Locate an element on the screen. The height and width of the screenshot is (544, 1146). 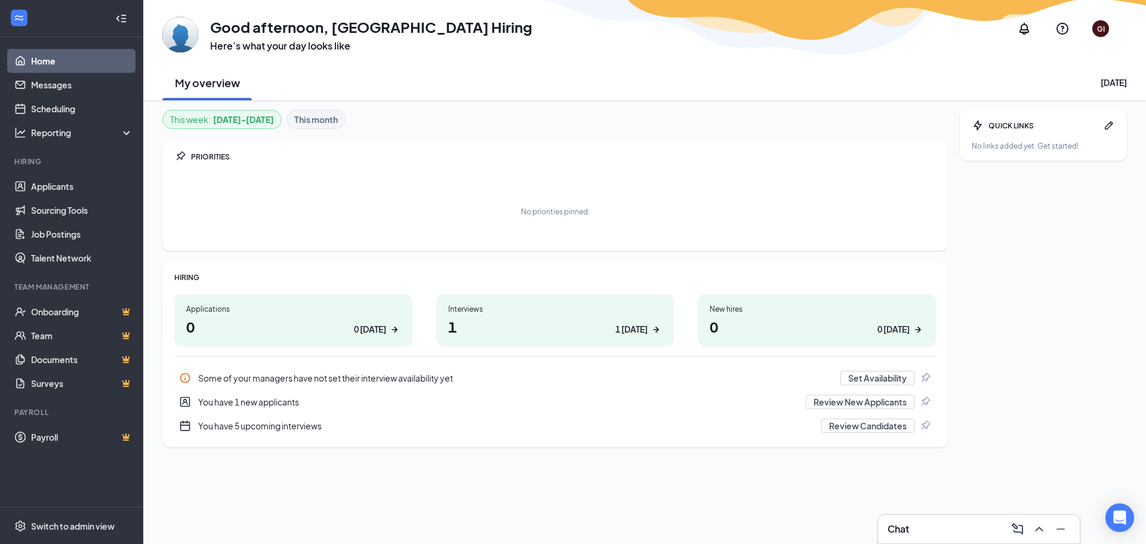
div: No links added yet. Get started! is located at coordinates (1043, 146).